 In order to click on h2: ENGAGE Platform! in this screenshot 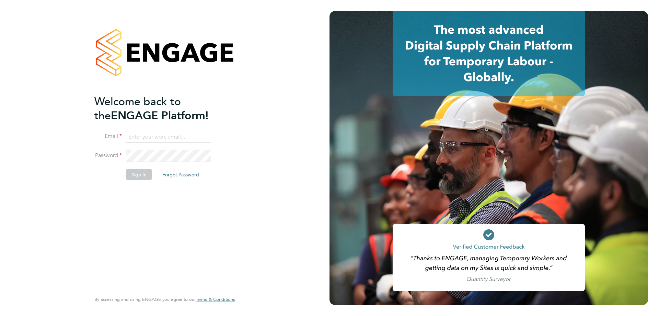, I will do `click(161, 108)`.